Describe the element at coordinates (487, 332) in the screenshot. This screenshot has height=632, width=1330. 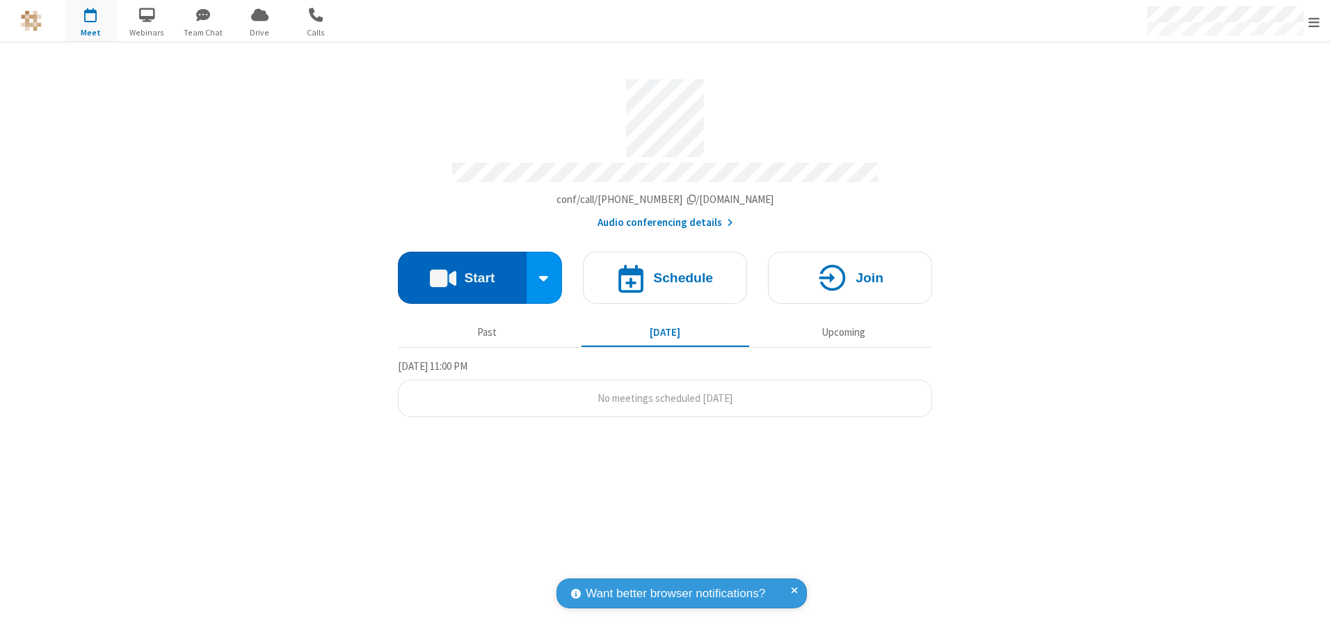
I see `button: Past` at that location.